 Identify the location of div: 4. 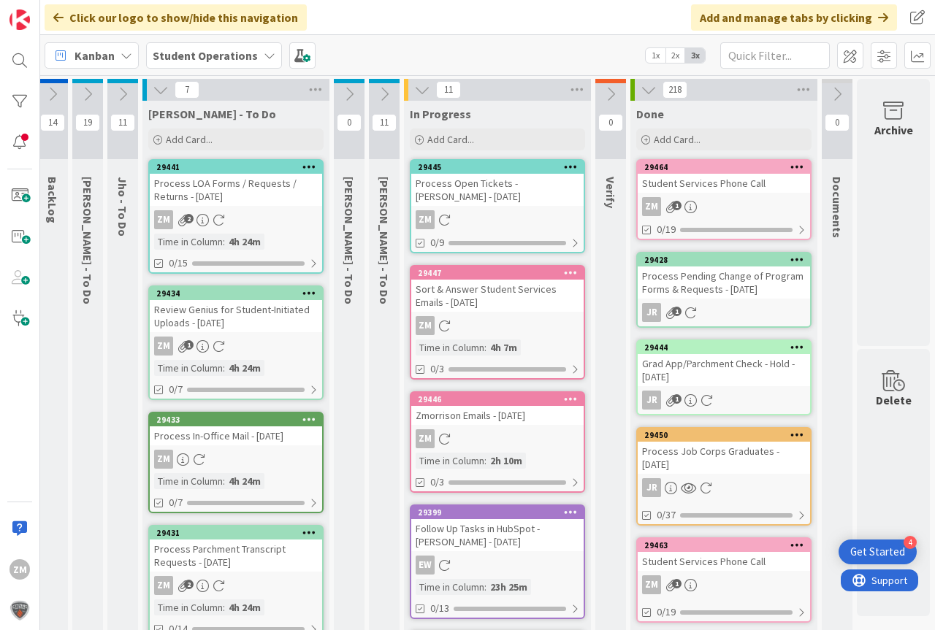
(910, 542).